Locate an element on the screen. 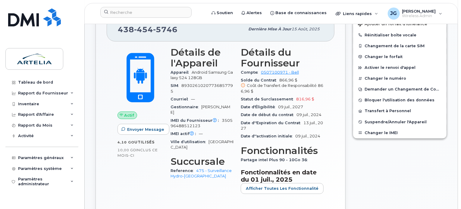 This screenshot has height=209, width=461. span: 438 is located at coordinates (148, 30).